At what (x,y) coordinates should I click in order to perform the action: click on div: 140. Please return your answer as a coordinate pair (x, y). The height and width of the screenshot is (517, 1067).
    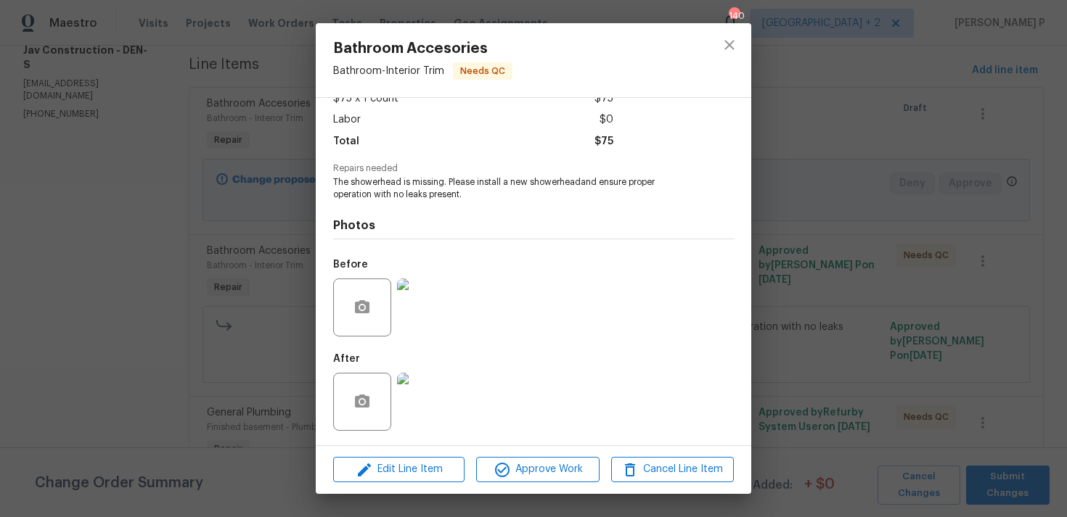
    Looking at the image, I should click on (734, 16).